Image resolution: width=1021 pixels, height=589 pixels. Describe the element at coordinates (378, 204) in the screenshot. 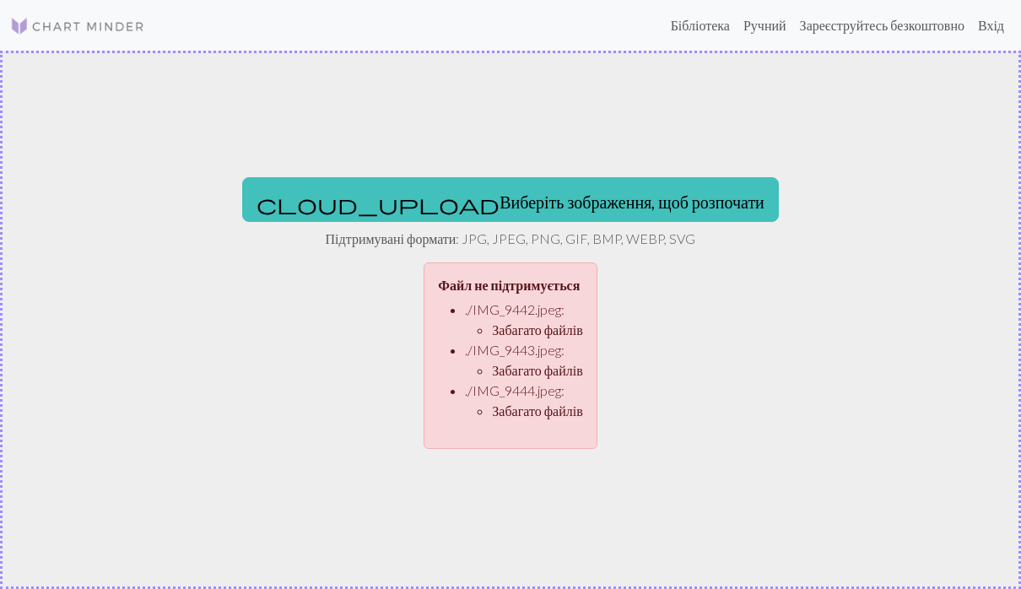

I see `span: cloud_upload` at that location.